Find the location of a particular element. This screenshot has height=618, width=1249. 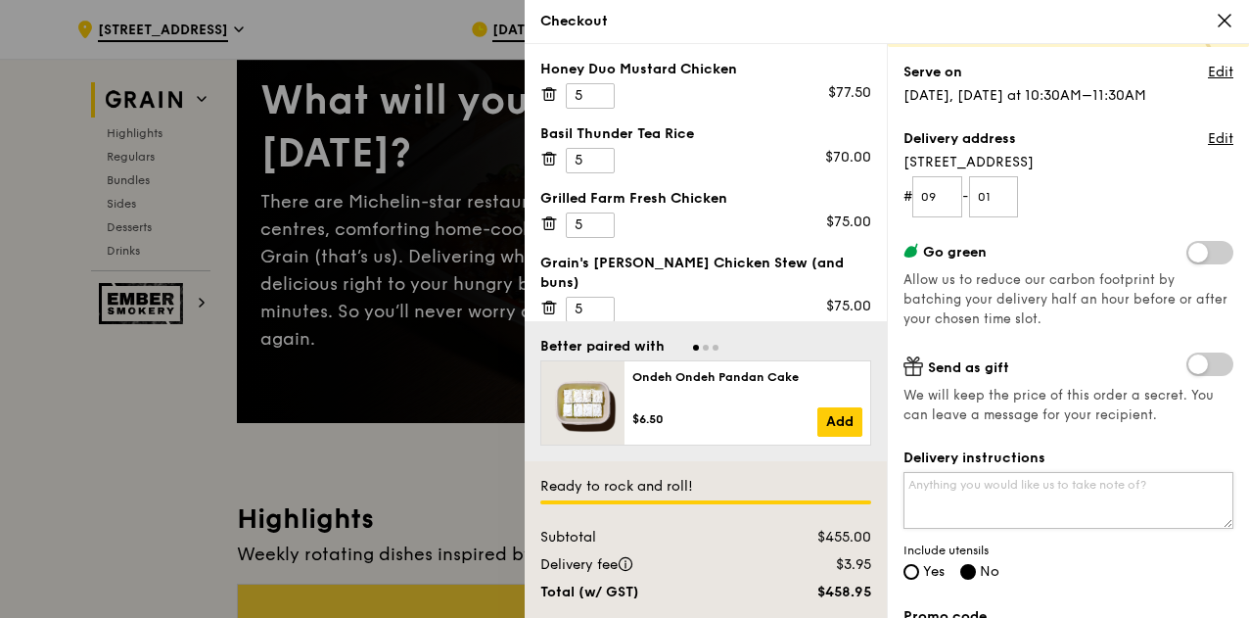

div: Honey Duo Mustard Chicken is located at coordinates (706, 70).